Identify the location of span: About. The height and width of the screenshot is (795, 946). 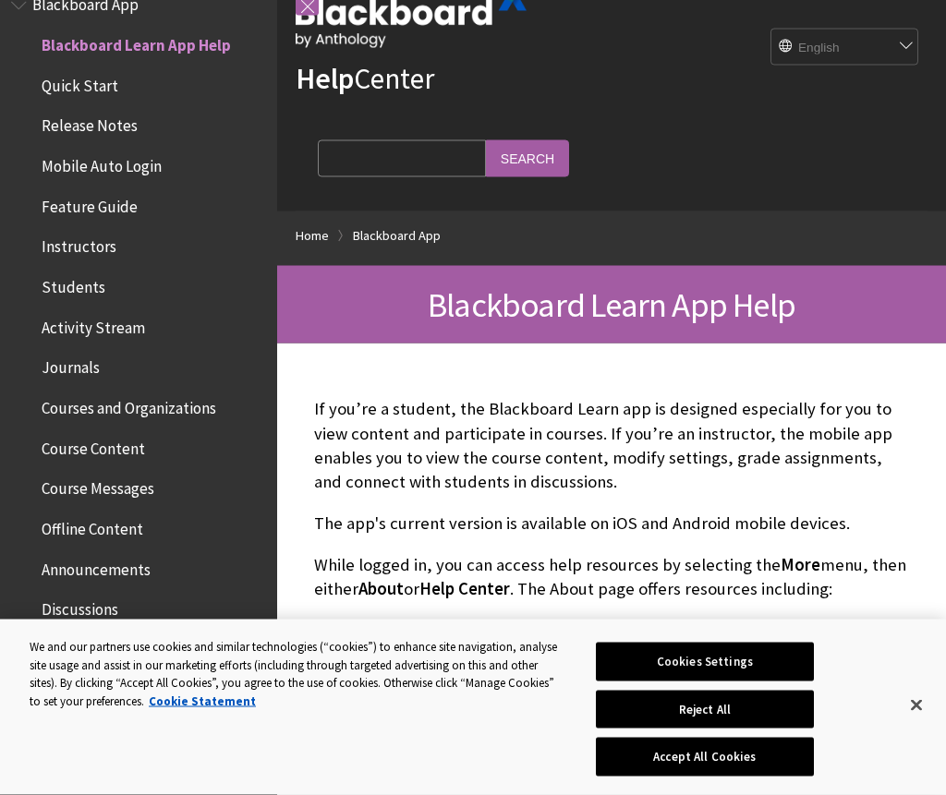
(381, 588).